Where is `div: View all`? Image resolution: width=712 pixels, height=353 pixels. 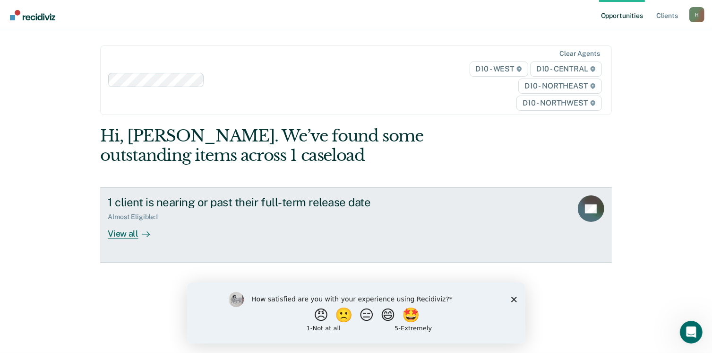 div: View all is located at coordinates (134, 230).